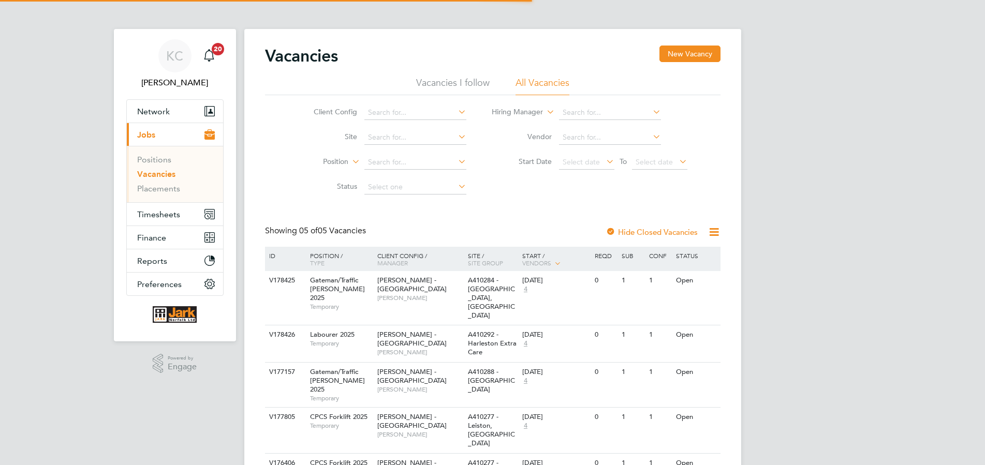 This screenshot has width=985, height=465. Describe the element at coordinates (175, 238) in the screenshot. I see `button: Finance` at that location.